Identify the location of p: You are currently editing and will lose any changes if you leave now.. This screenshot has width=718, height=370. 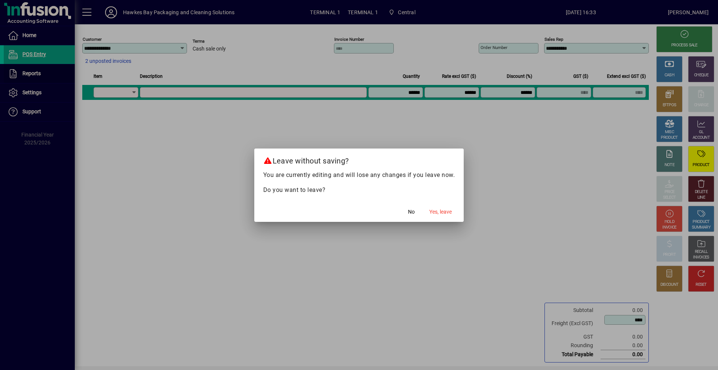
(359, 175).